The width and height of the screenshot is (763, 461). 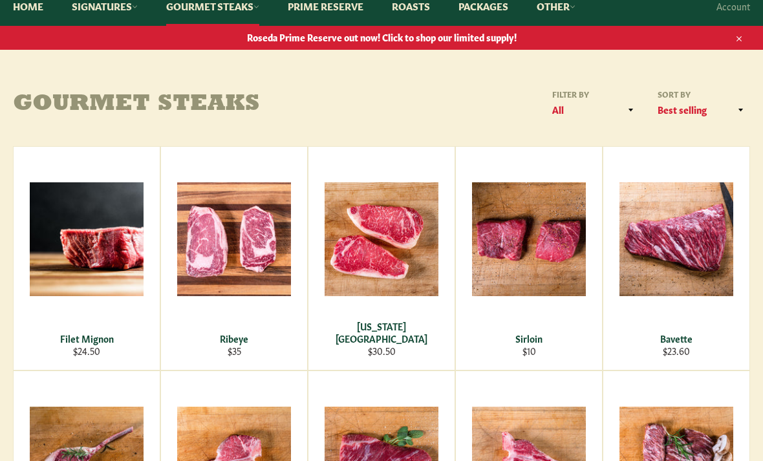 I want to click on img: Sirloin, so click(x=529, y=239).